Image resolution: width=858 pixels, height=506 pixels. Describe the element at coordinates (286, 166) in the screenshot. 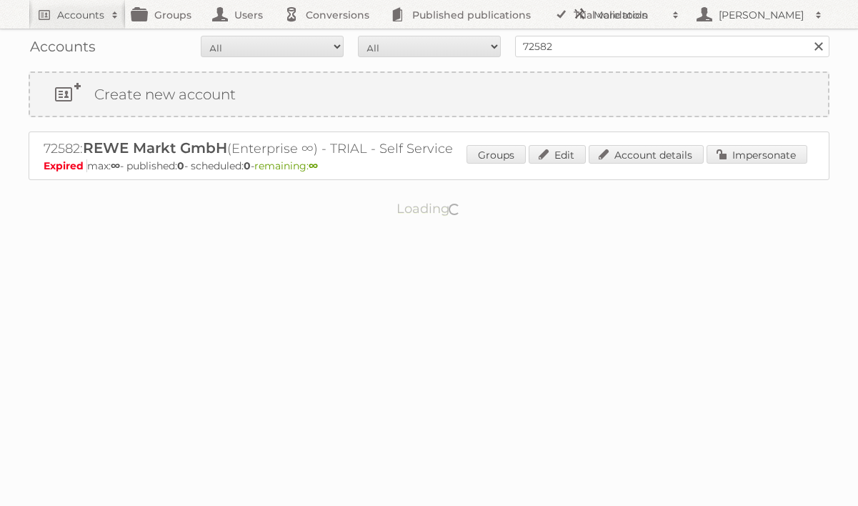

I see `span: remaining:` at that location.